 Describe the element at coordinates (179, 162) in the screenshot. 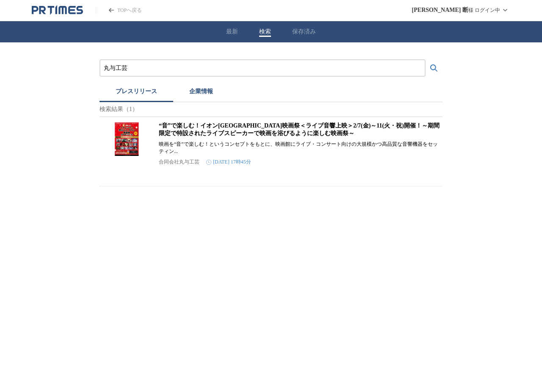

I see `p: 合同会社丸与工芸` at that location.